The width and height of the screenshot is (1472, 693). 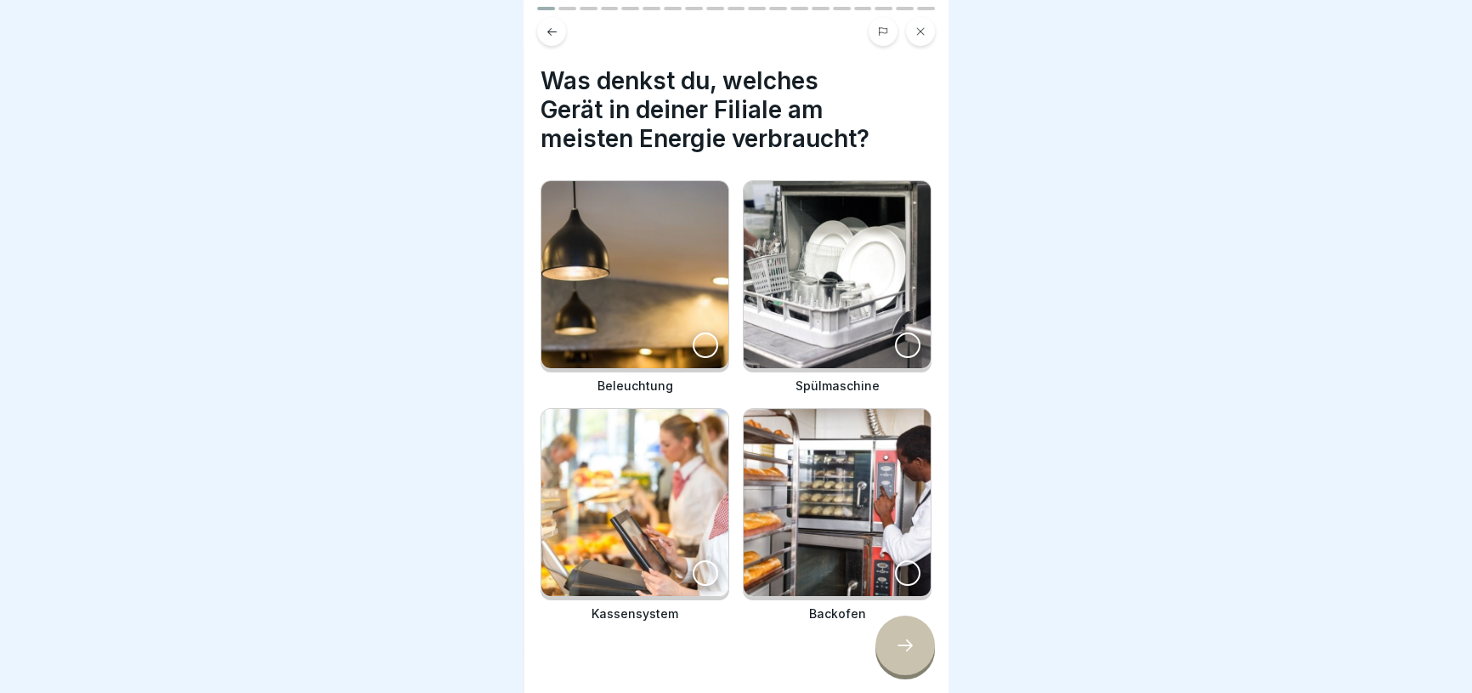 What do you see at coordinates (635, 274) in the screenshot?
I see `img: qx3grdl1k427xgw8p75cgt5p.png` at bounding box center [635, 274].